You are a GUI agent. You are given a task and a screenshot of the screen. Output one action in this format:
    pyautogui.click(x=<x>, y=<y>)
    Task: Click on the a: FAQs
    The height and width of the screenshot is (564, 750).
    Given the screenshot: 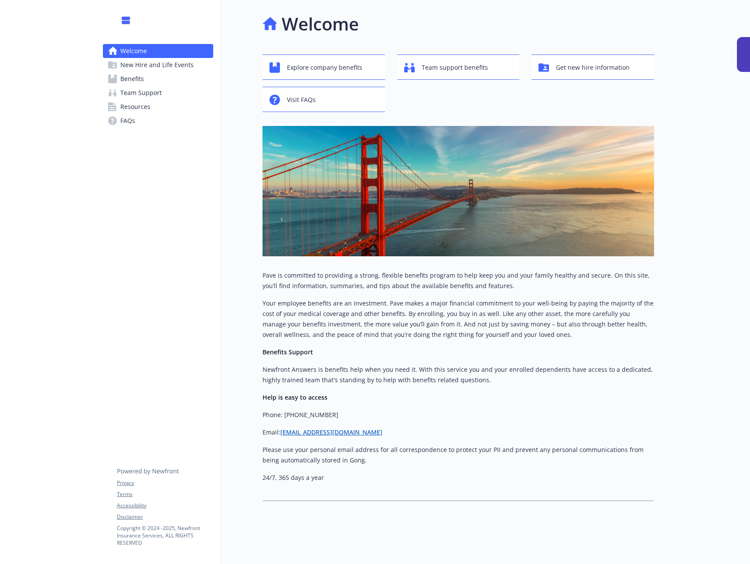 What is the action you would take?
    pyautogui.click(x=158, y=121)
    